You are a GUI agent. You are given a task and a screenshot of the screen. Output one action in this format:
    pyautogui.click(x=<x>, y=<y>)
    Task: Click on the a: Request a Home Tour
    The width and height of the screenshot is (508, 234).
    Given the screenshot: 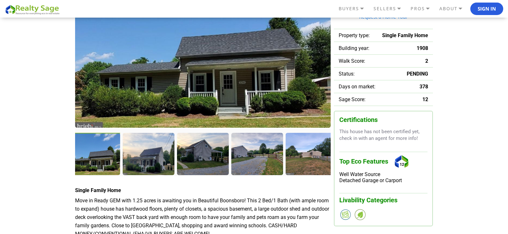 What is the action you would take?
    pyautogui.click(x=384, y=17)
    